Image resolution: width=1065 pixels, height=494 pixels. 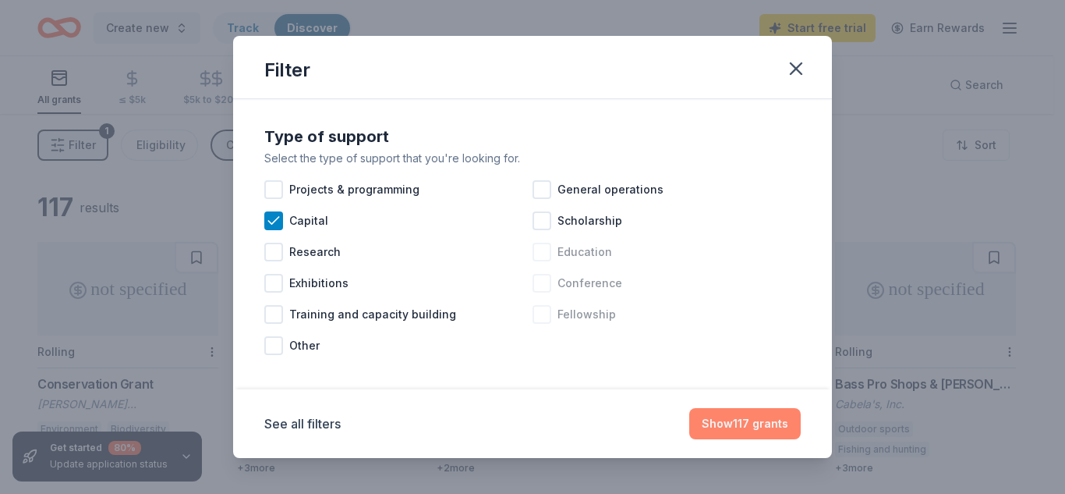 I want to click on span: Conference, so click(x=589, y=283).